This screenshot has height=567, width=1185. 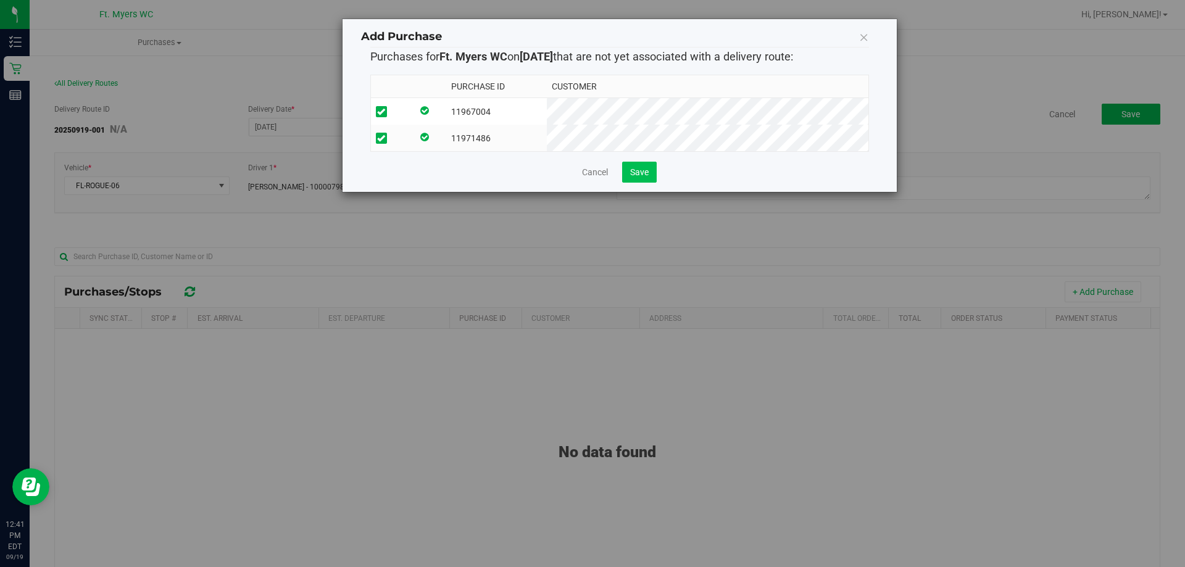 I want to click on a: Cancel, so click(x=595, y=172).